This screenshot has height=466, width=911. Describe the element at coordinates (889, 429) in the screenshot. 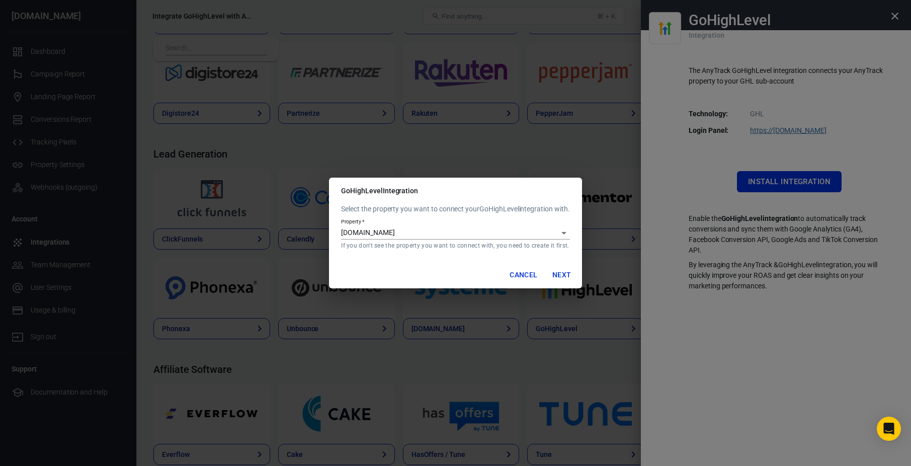

I see `div: Open Intercom Messenger` at that location.